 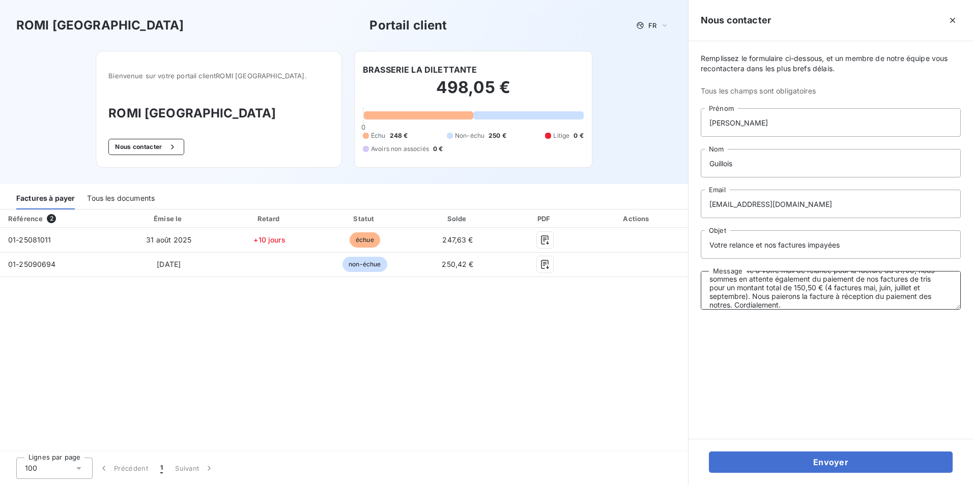 I want to click on span: Tous les champs sont obligatoires, so click(x=830, y=91).